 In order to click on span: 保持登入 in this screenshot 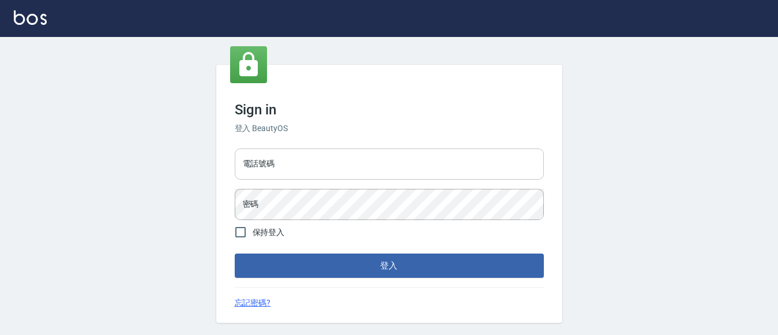, I will do `click(269, 232)`.